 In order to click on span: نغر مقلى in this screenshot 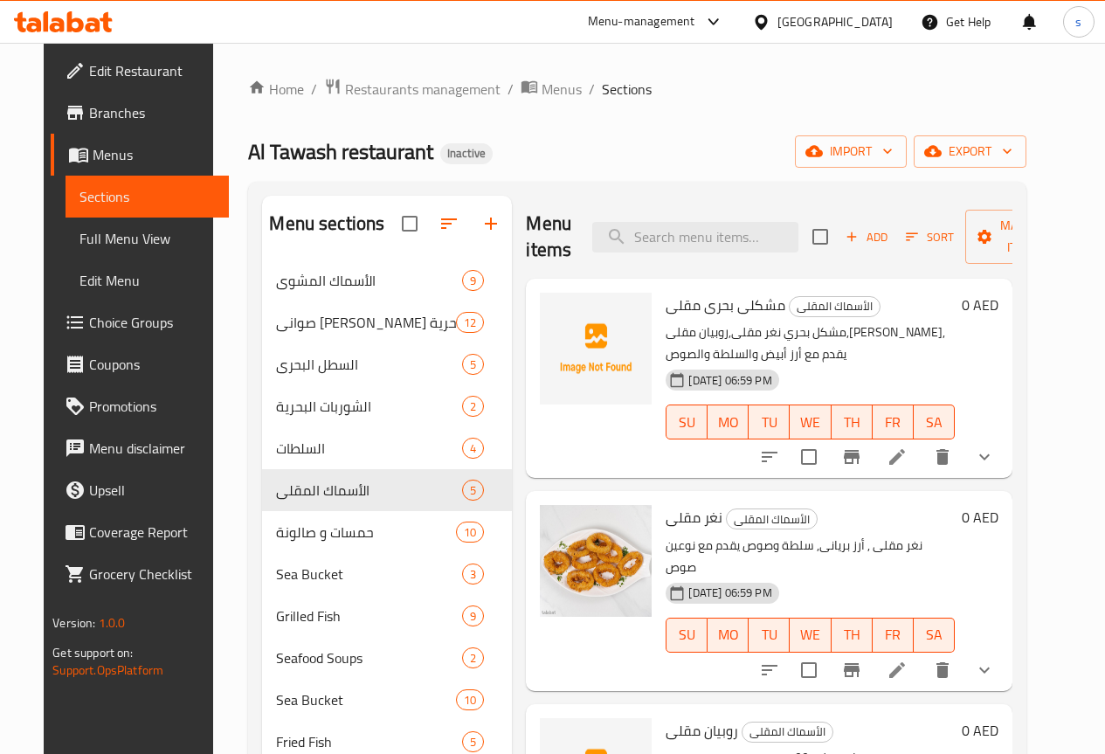, I will do `click(694, 517)`.